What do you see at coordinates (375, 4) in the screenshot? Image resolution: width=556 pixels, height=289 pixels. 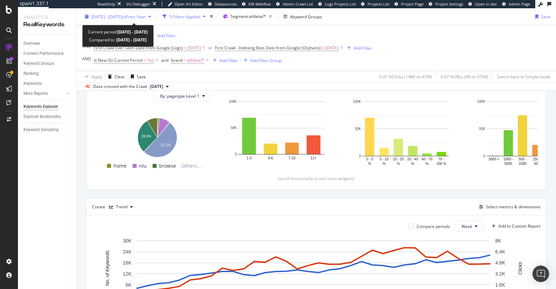 I see `a: Projects List` at bounding box center [375, 4].